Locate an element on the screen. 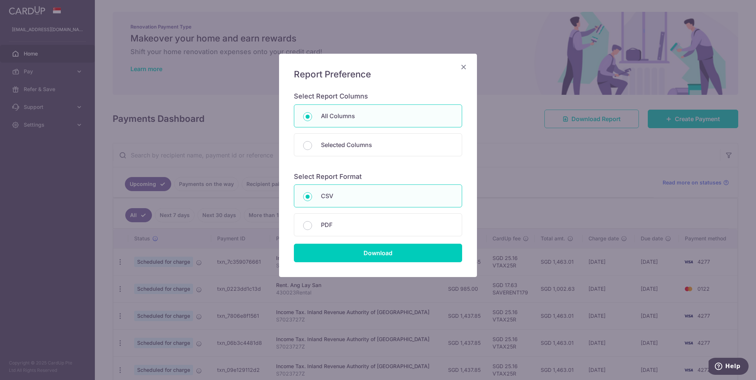 Image resolution: width=756 pixels, height=380 pixels. p: Selected Columns is located at coordinates (387, 145).